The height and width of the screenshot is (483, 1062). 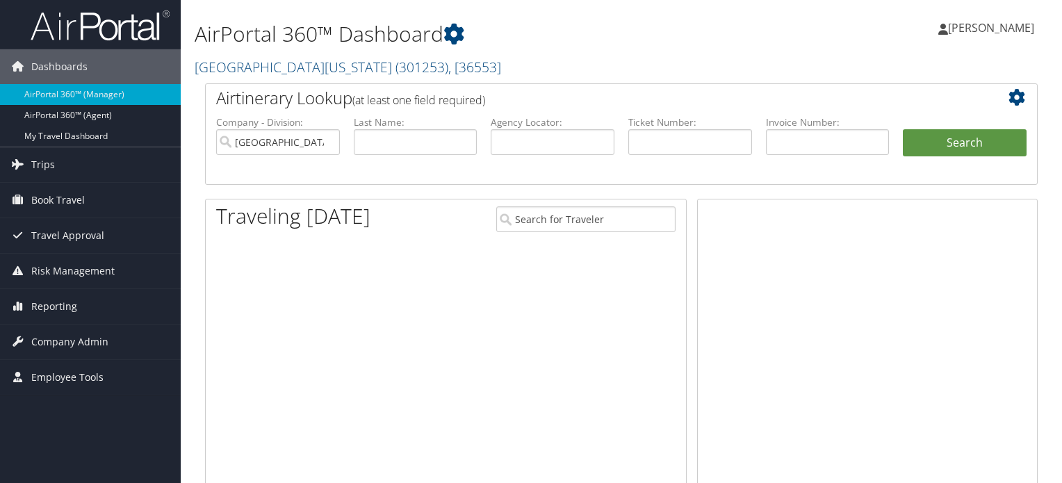 I want to click on span: Dashboards, so click(x=59, y=67).